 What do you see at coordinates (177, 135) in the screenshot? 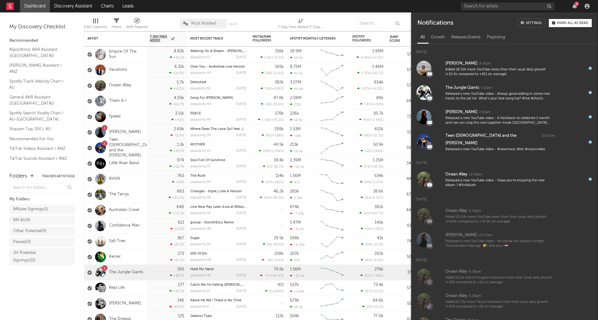
I see `div: -11.4 %` at bounding box center [177, 135].